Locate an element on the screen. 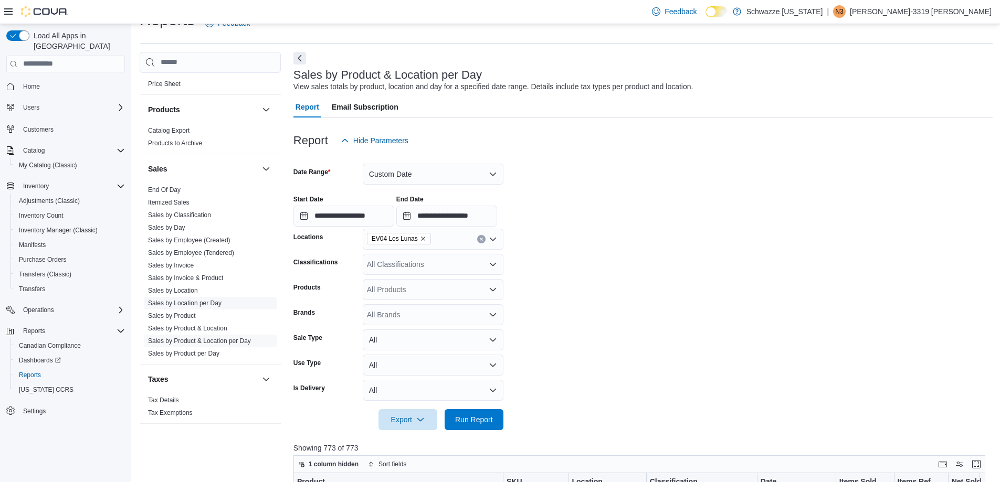  span: Operations is located at coordinates (38, 310).